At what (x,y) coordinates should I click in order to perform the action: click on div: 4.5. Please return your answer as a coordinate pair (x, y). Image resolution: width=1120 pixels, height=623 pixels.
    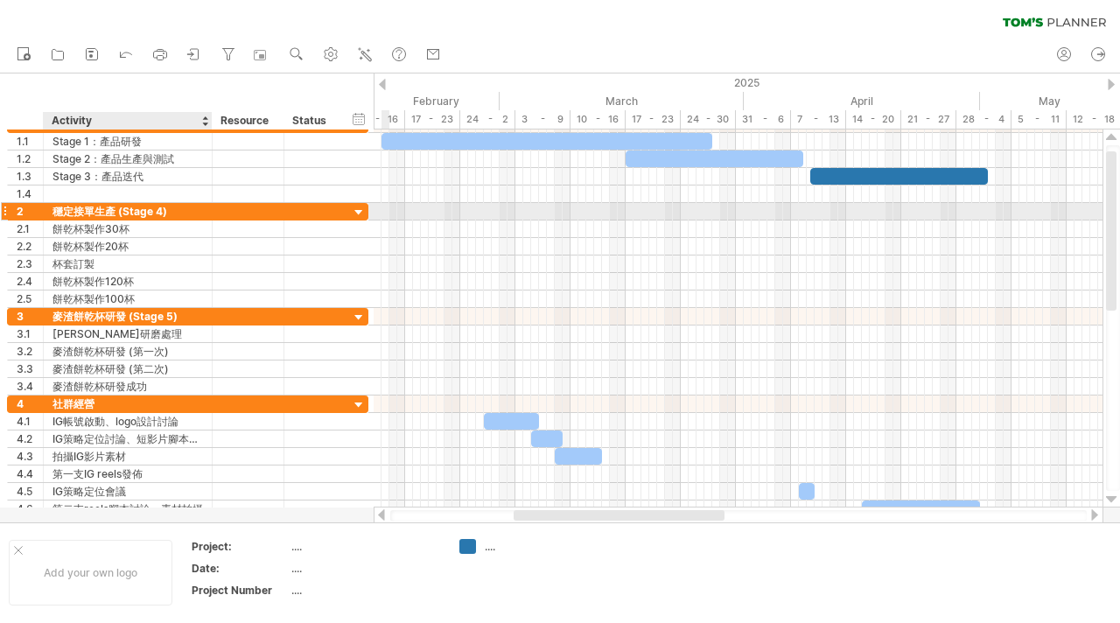
    Looking at the image, I should click on (30, 491).